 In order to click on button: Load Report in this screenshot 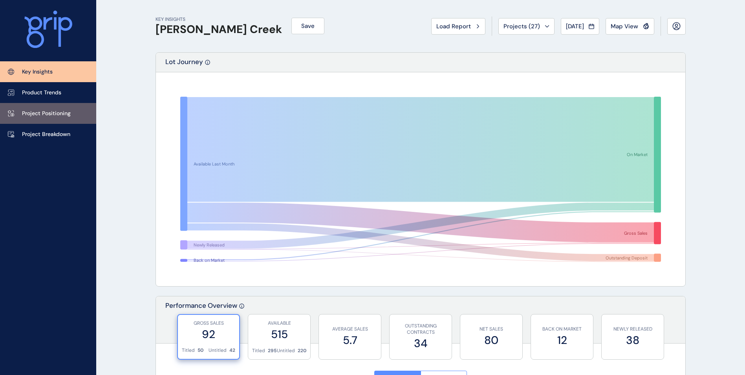, I will do `click(459, 26)`.